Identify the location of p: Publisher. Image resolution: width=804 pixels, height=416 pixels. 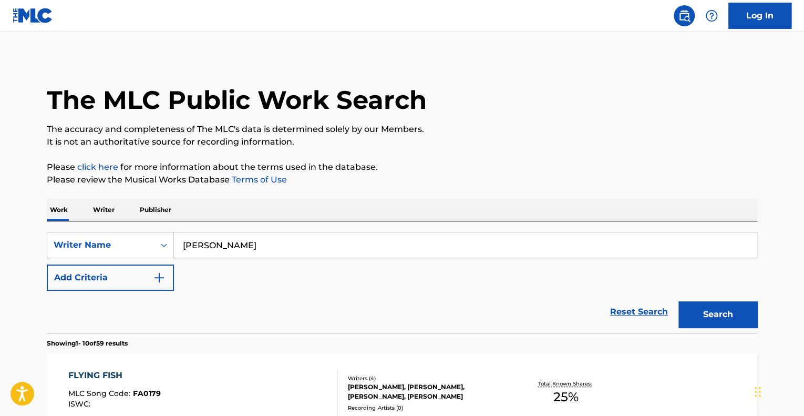
(156, 210).